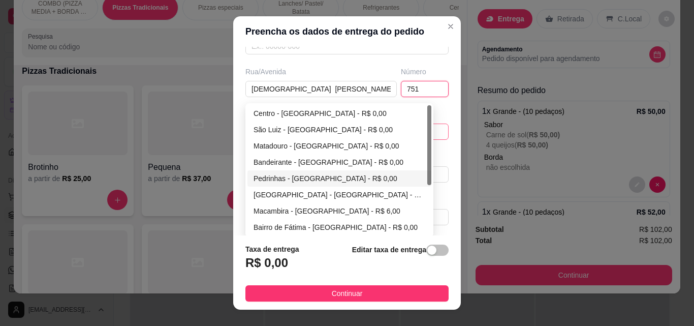 The height and width of the screenshot is (326, 694). I want to click on div: Bandeirante - São Miguel do Tapuio - R$ 0,00, so click(339, 162).